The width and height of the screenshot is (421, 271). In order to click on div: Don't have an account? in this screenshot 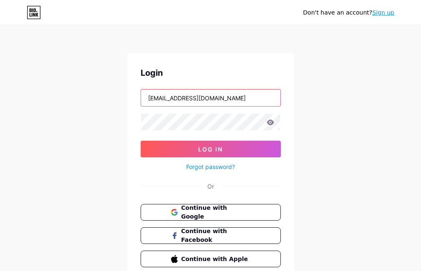, I will do `click(348, 13)`.